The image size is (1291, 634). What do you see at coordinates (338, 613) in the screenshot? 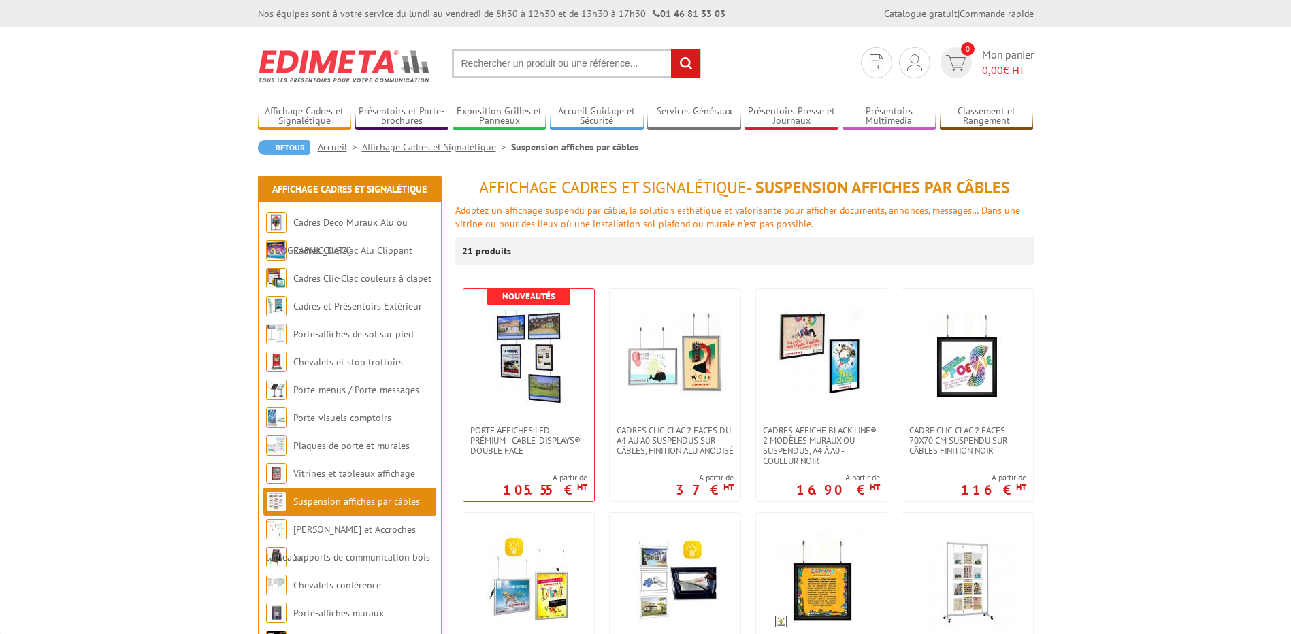
I see `a: Porte-affiches muraux` at bounding box center [338, 613].